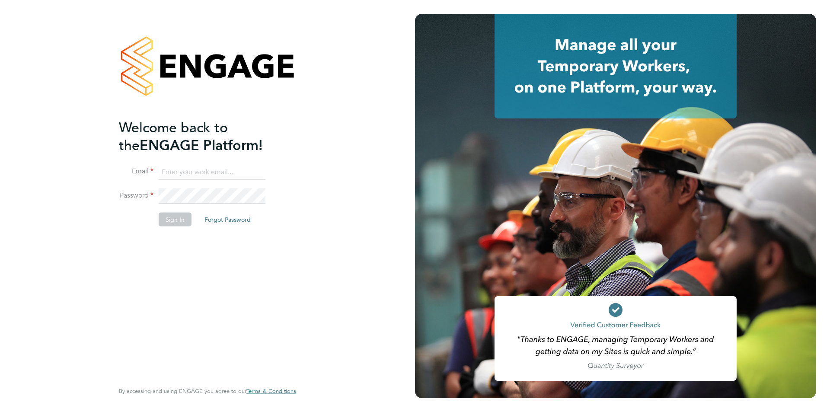  Describe the element at coordinates (208, 391) in the screenshot. I see `span: By accessing and using ENGAGE you agree to our` at that location.